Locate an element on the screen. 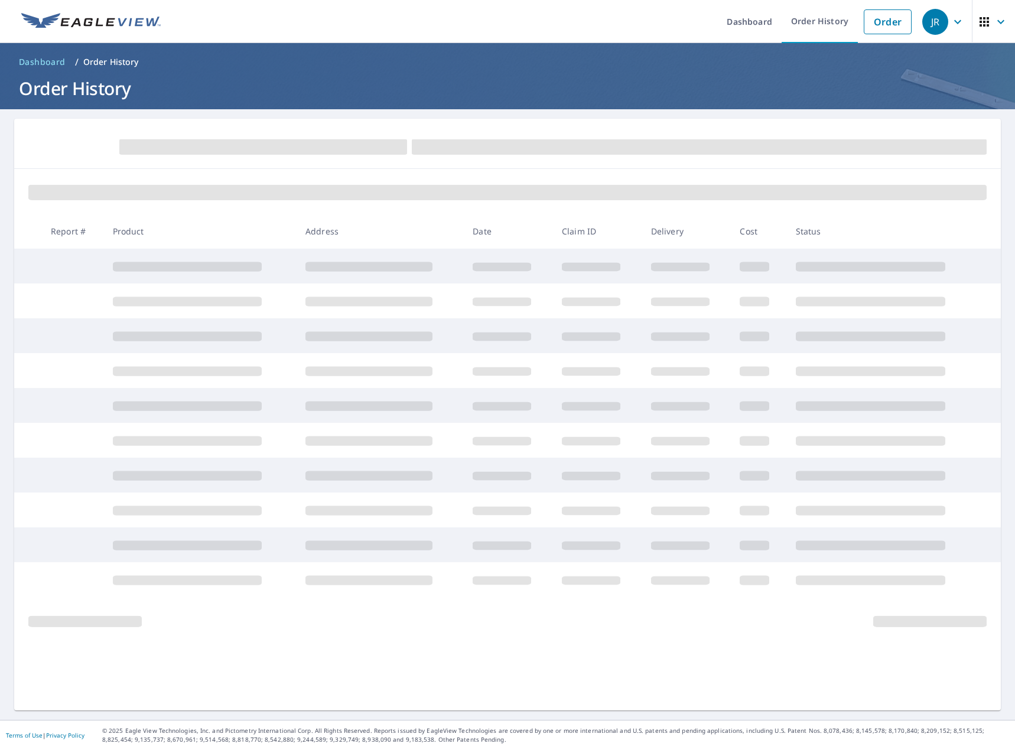  div: JR is located at coordinates (935, 22).